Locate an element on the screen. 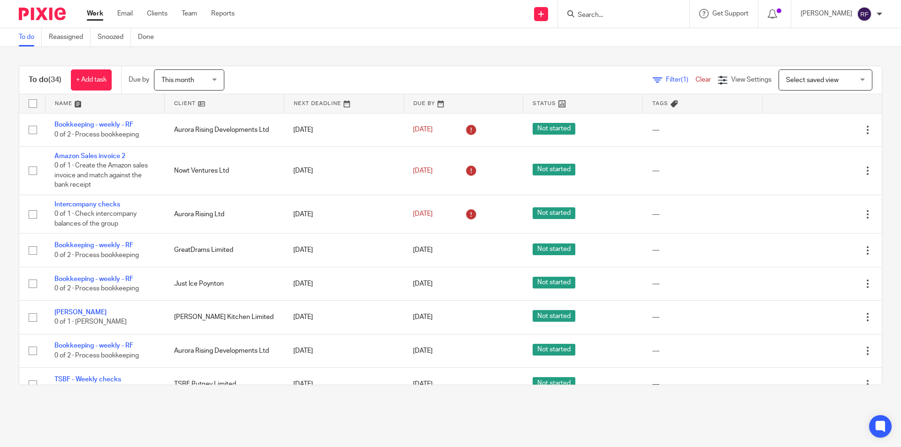 The image size is (901, 447). a: Intercompany checks is located at coordinates (87, 205).